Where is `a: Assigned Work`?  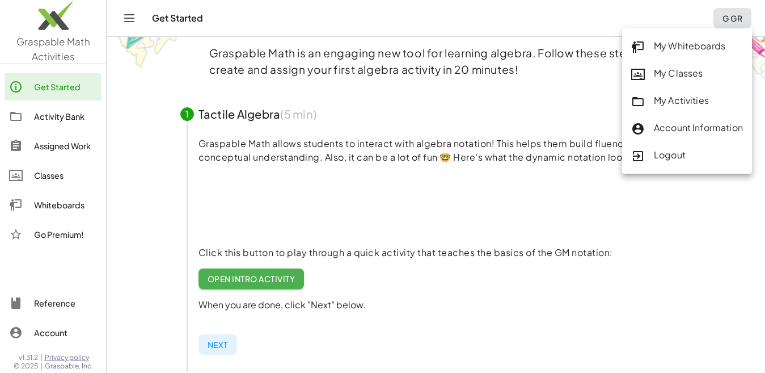 a: Assigned Work is located at coordinates (53, 146).